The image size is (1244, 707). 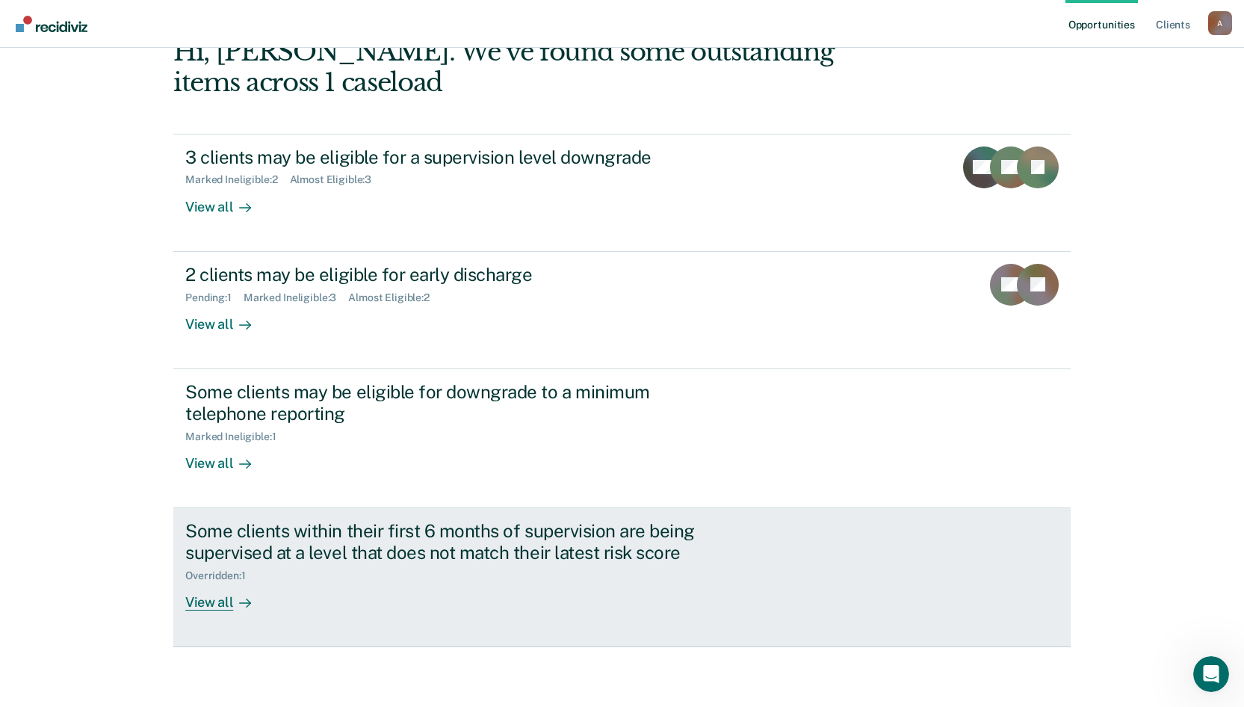 I want to click on div: 2 clients may be eligible for early discharge, so click(x=447, y=274).